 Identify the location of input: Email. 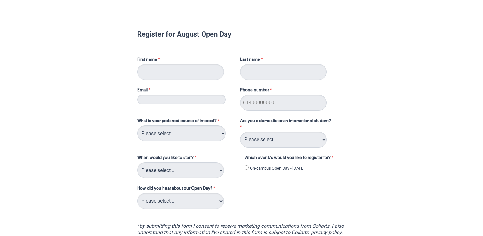
(181, 99).